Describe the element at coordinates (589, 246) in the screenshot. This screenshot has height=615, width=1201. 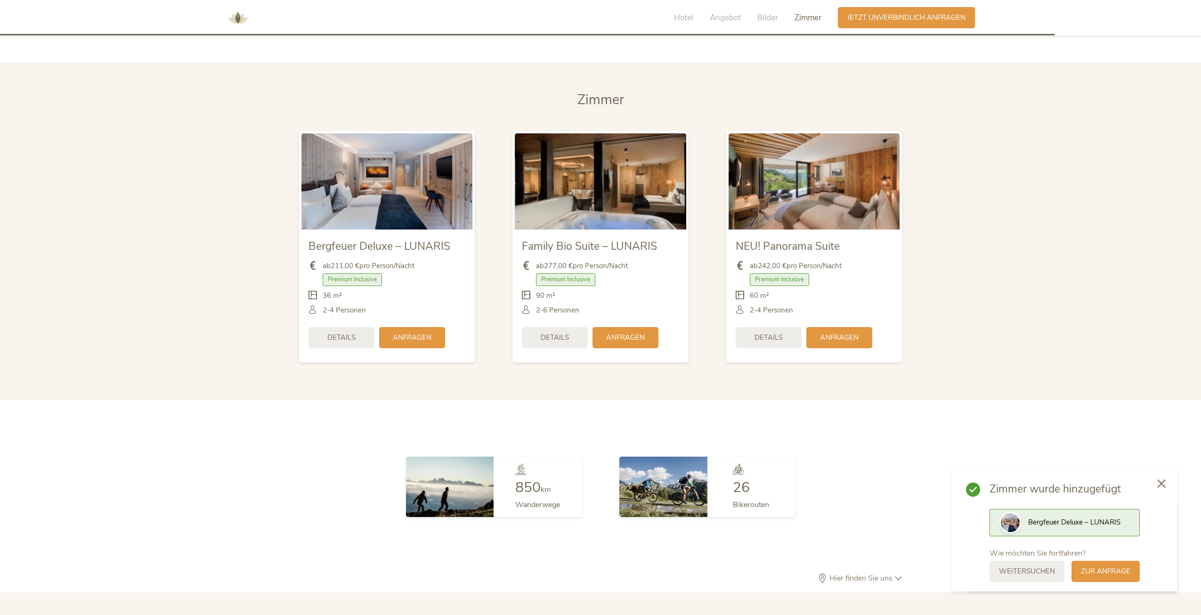
I see `span: Family Bio Suite – LUNARIS` at that location.